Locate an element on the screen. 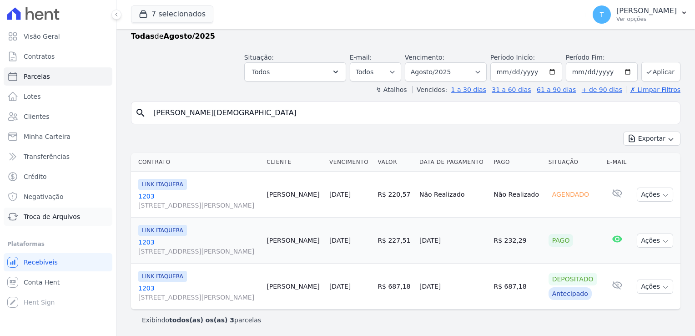 This screenshot has width=695, height=336. a: + de 90 dias is located at coordinates (602, 90).